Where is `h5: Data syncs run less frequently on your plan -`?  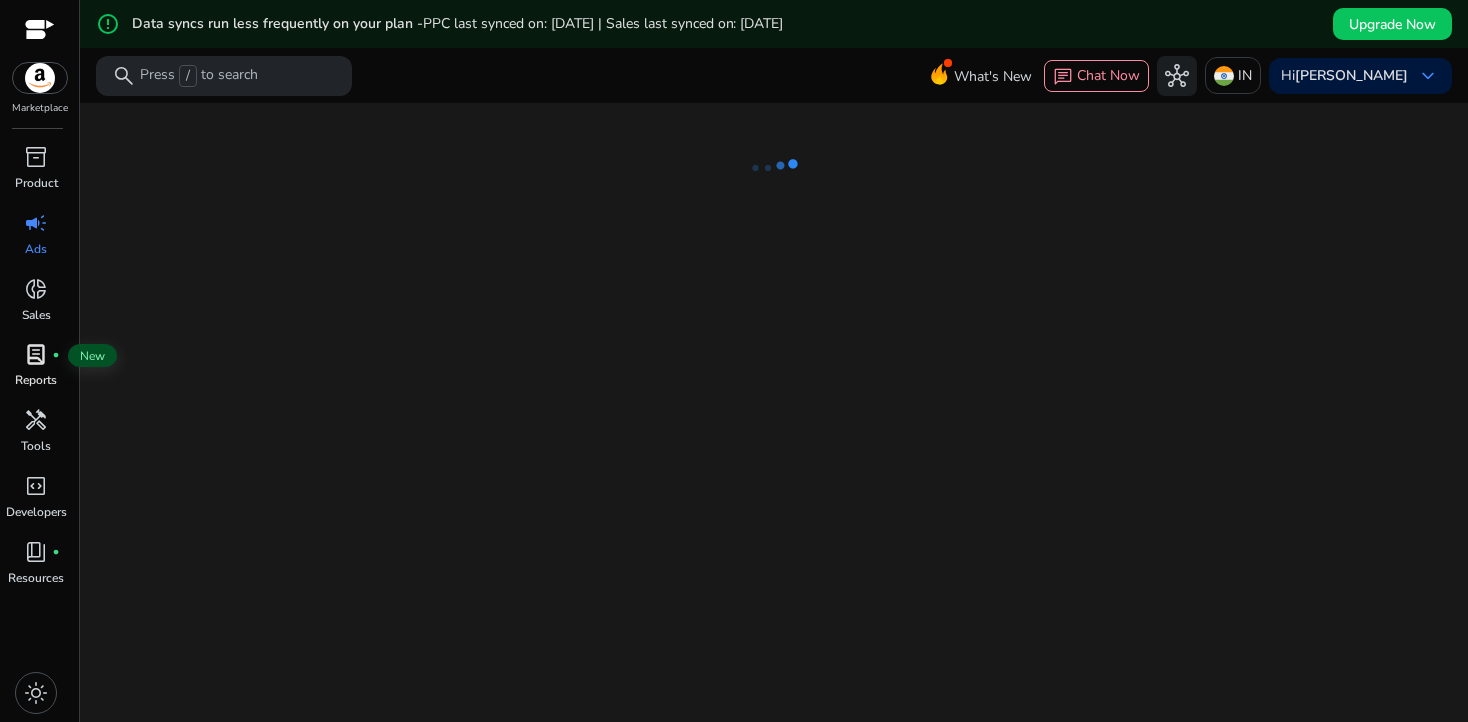 h5: Data syncs run less frequently on your plan - is located at coordinates (458, 24).